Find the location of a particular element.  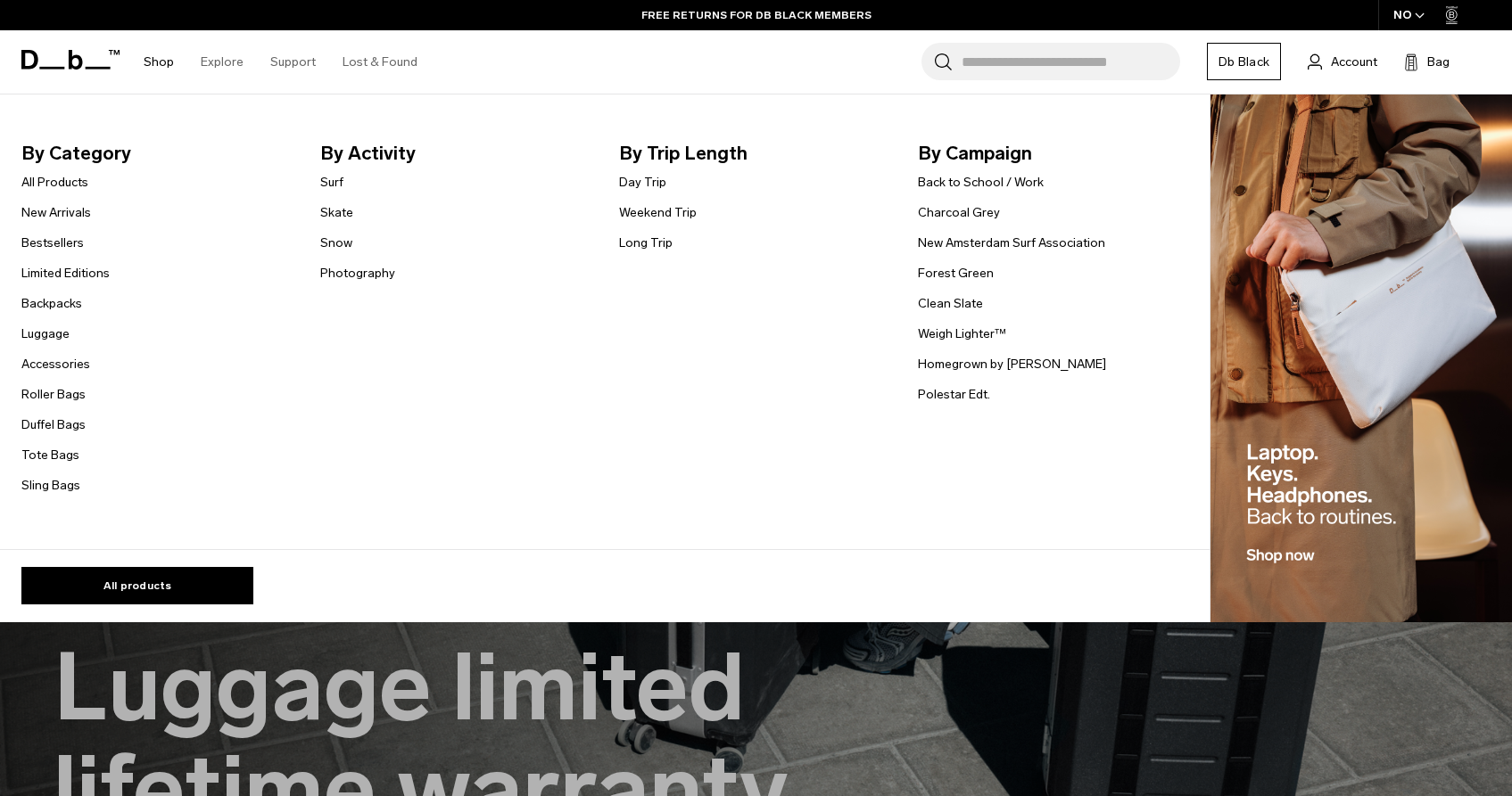

a: Backpacks is located at coordinates (52, 303).